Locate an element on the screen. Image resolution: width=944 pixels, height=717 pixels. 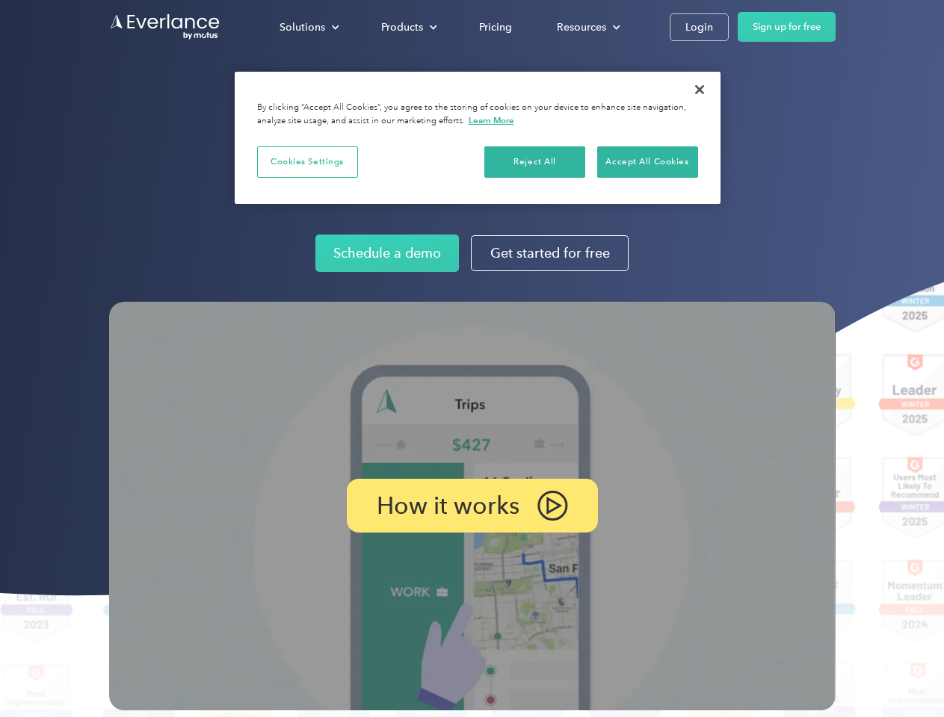
div: Login is located at coordinates (699, 27).